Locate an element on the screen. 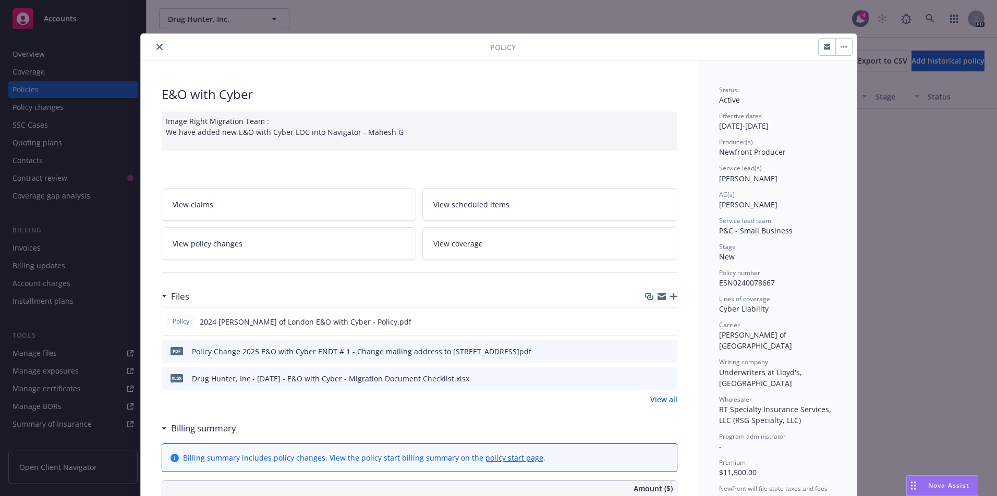 The image size is (997, 496). span: View scheduled items is located at coordinates (471, 204).